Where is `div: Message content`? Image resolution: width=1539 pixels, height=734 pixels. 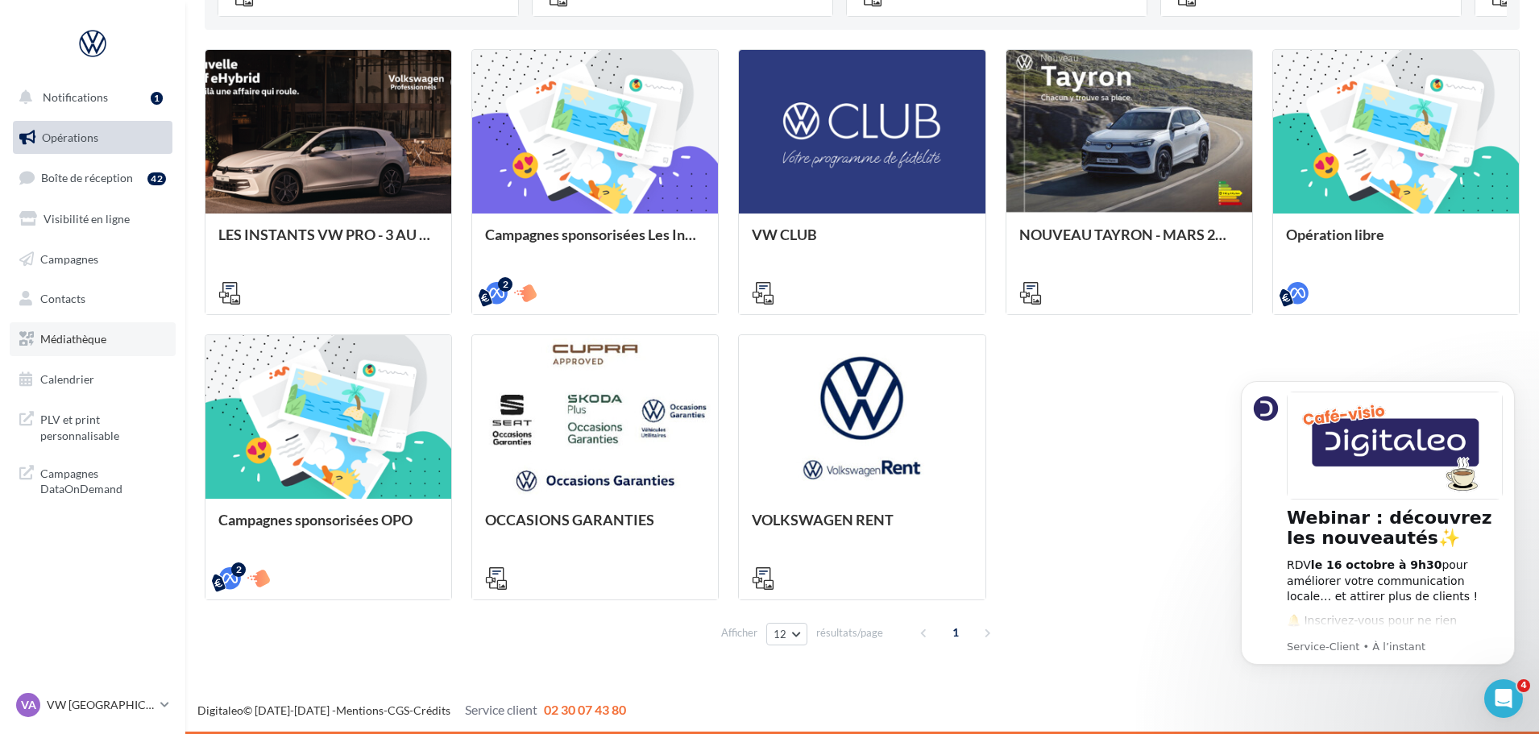
div: Message content is located at coordinates (178, 151).